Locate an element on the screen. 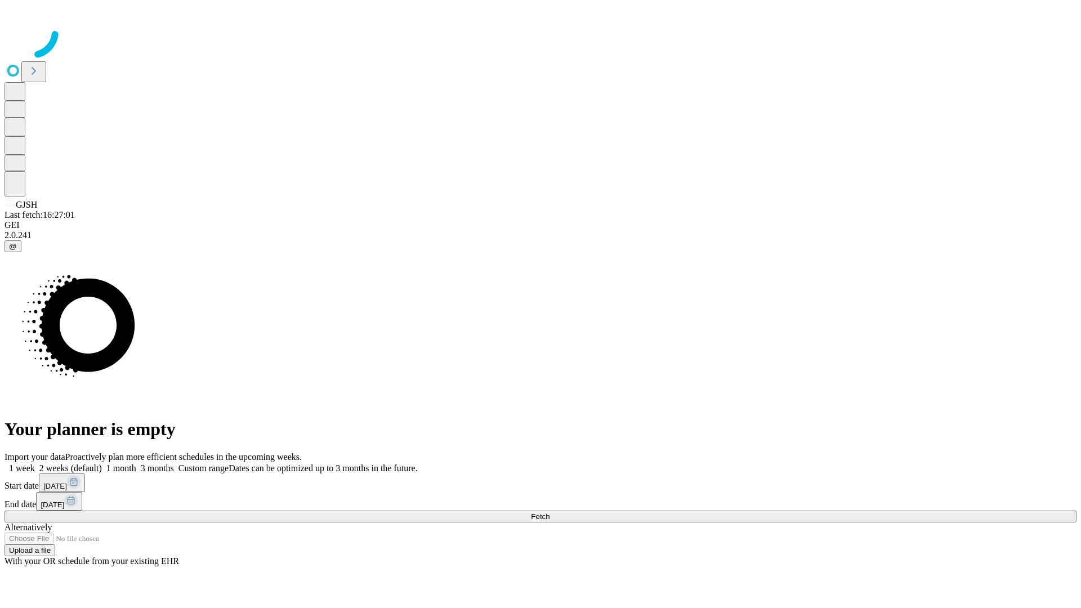 The width and height of the screenshot is (1081, 608). span: Dates can be optimized up to 3 months in the future. is located at coordinates (323, 468).